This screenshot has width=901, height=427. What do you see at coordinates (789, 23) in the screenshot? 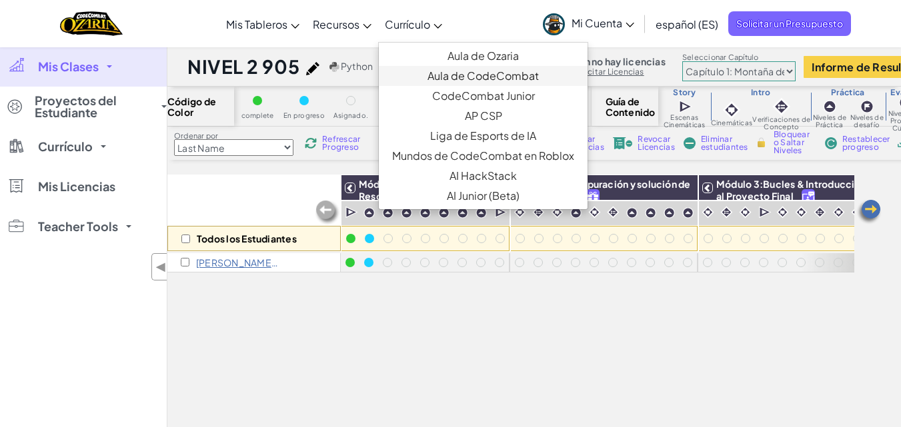
I see `a: Solicitar un Presupuesto` at bounding box center [789, 23].